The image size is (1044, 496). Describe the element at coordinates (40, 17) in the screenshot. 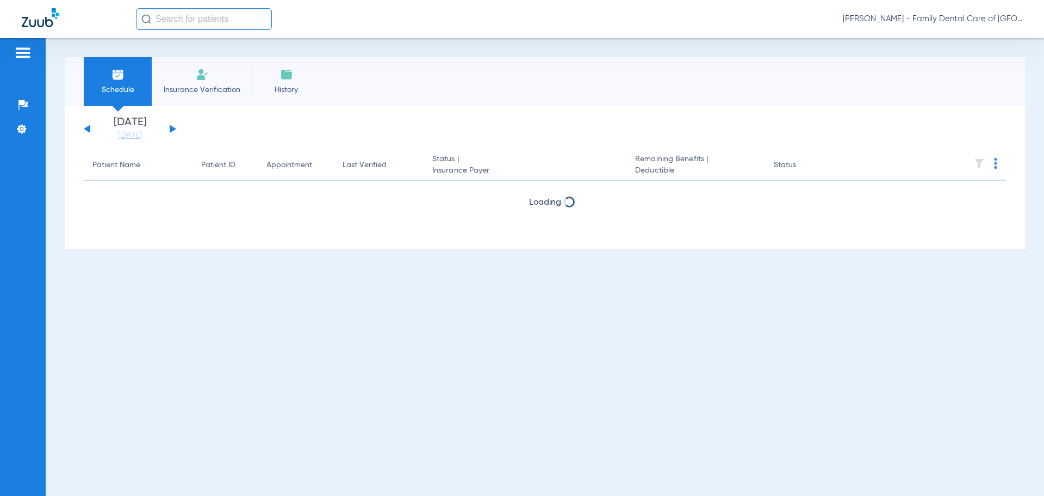

I see `img: Zuub Logo` at that location.